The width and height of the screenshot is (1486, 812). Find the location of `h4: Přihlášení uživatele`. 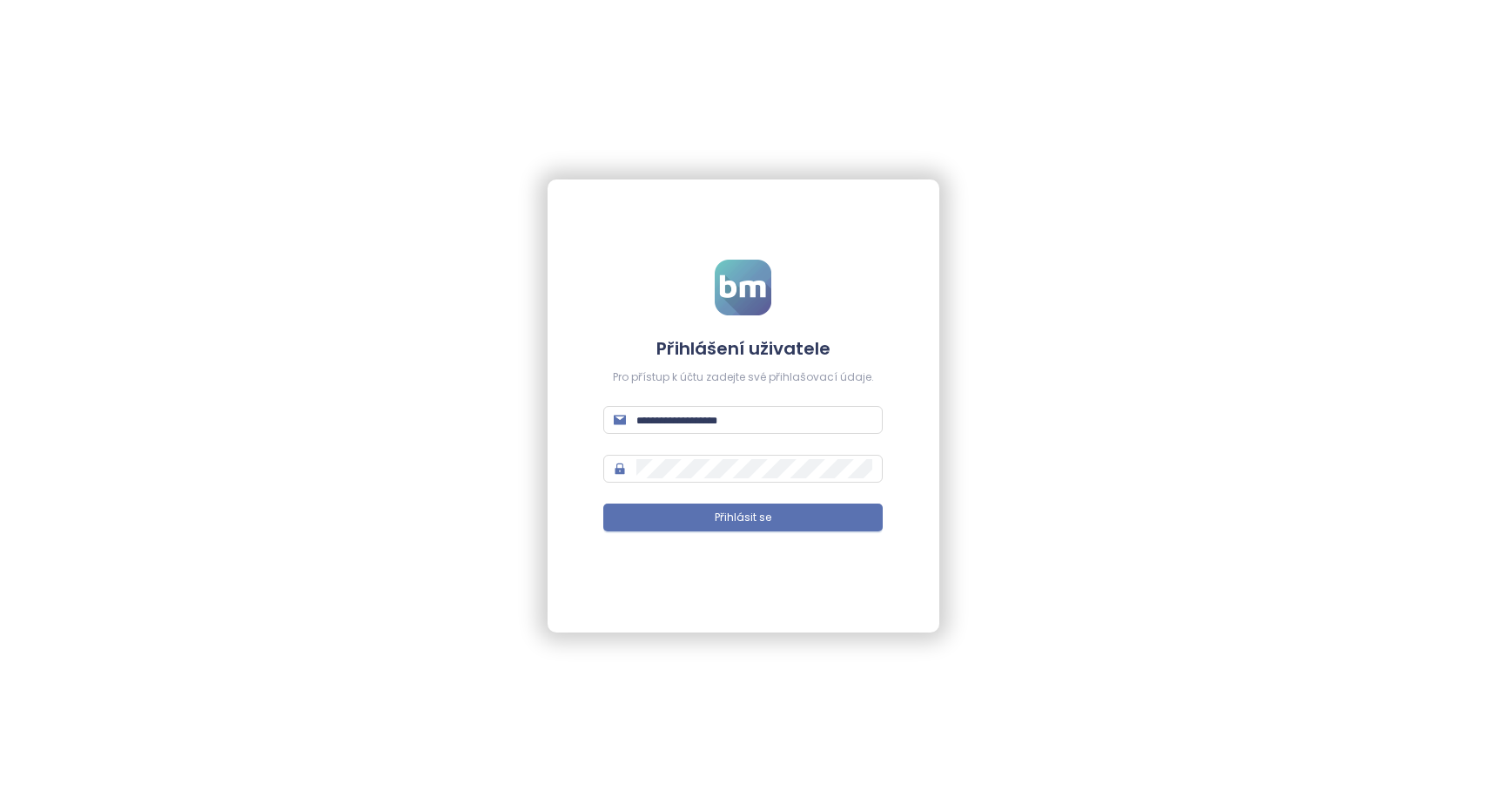

h4: Přihlášení uživatele is located at coordinates (743, 349).